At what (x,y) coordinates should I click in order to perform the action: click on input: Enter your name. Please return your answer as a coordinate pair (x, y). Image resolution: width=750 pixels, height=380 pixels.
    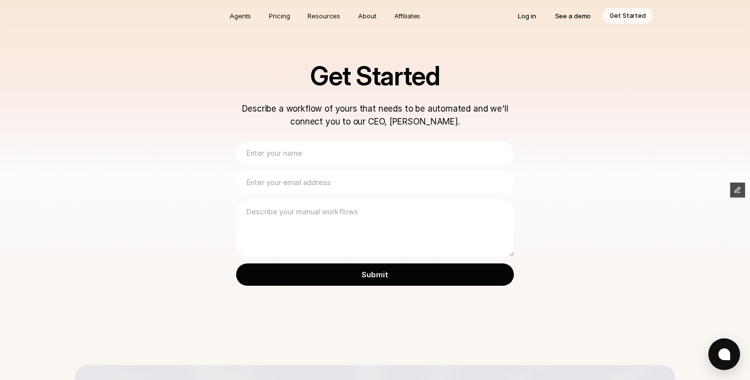
    Looking at the image, I should click on (375, 153).